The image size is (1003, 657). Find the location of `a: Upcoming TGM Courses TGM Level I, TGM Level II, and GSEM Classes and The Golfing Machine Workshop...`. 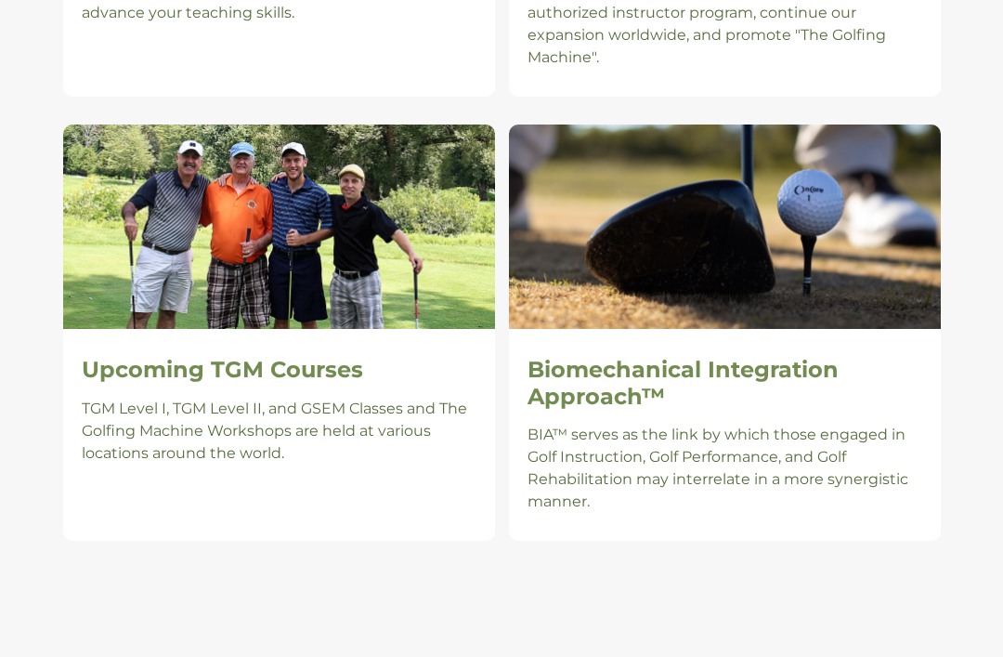

a: Upcoming TGM Courses TGM Level I, TGM Level II, and GSEM Classes and The Golfing Machine Workshop... is located at coordinates (279, 334).